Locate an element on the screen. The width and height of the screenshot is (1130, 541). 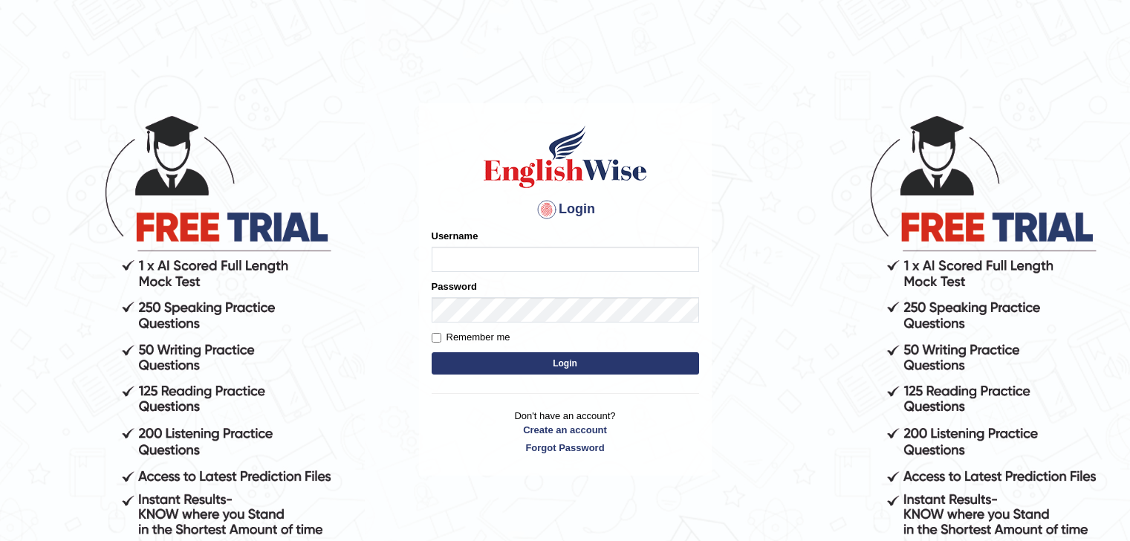
label: Username is located at coordinates (455, 235).